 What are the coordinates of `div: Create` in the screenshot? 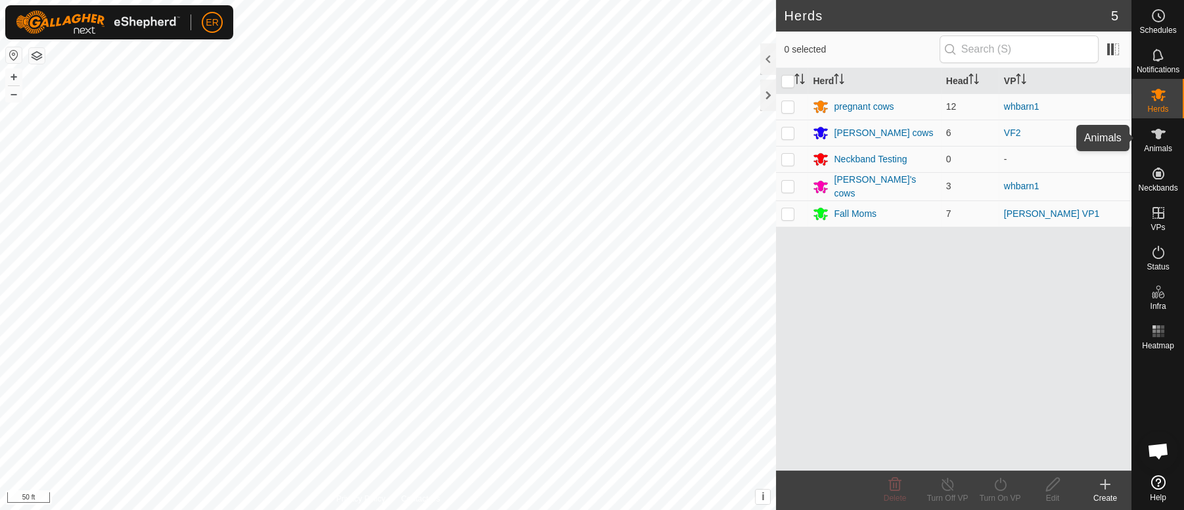 It's located at (1105, 498).